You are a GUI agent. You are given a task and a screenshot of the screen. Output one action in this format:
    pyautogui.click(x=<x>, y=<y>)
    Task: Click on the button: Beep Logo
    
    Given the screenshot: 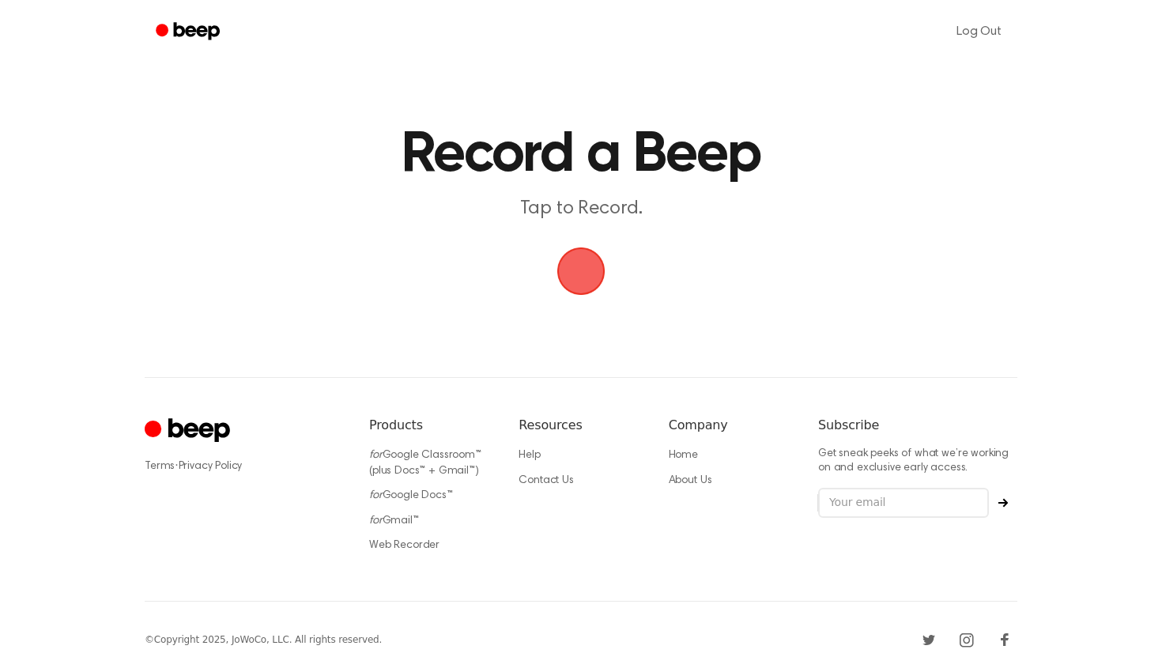 What is the action you would take?
    pyautogui.click(x=581, y=271)
    